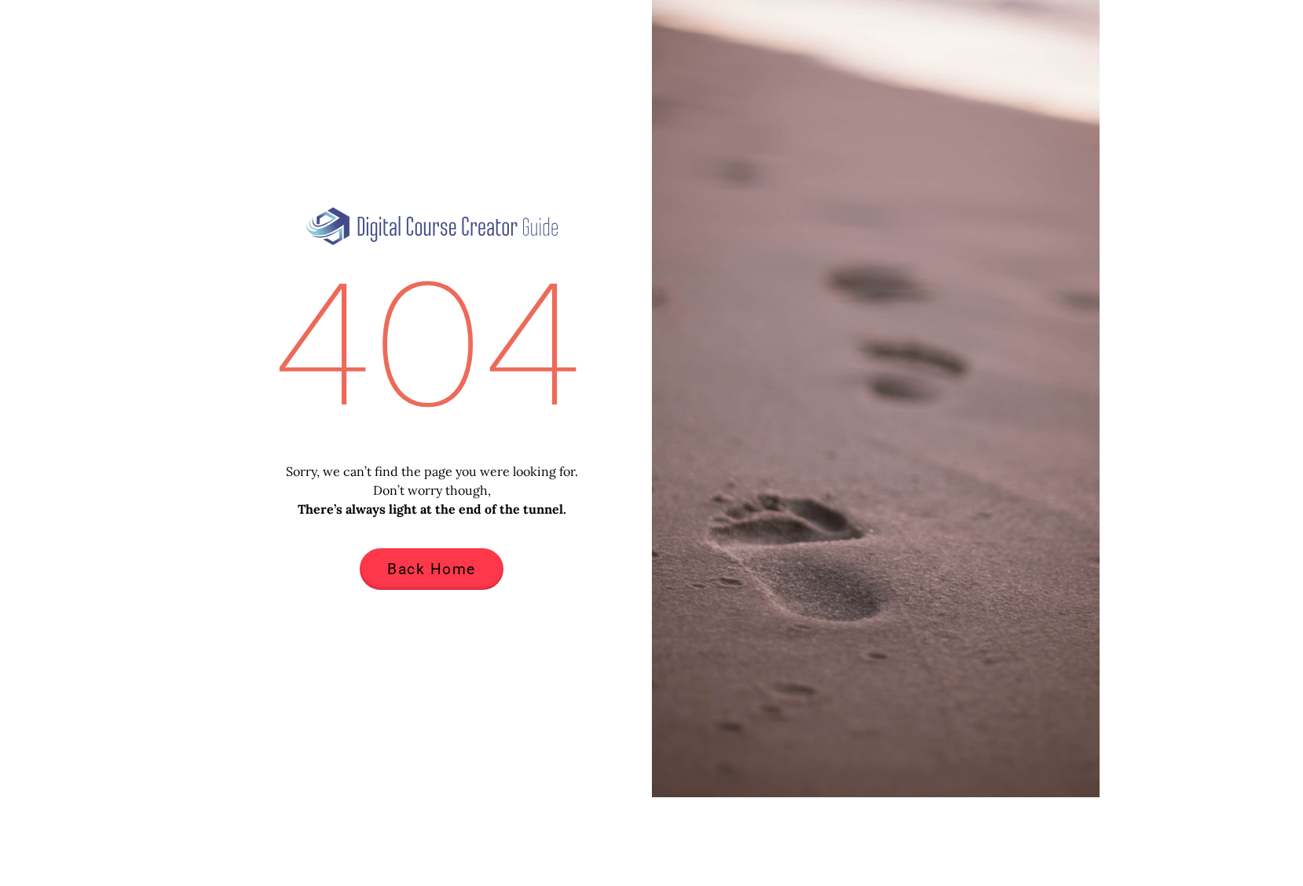 Image resolution: width=1303 pixels, height=886 pixels. I want to click on img: Digital Course Creator Guide Logo – Click to Return to Home Page, so click(432, 226).